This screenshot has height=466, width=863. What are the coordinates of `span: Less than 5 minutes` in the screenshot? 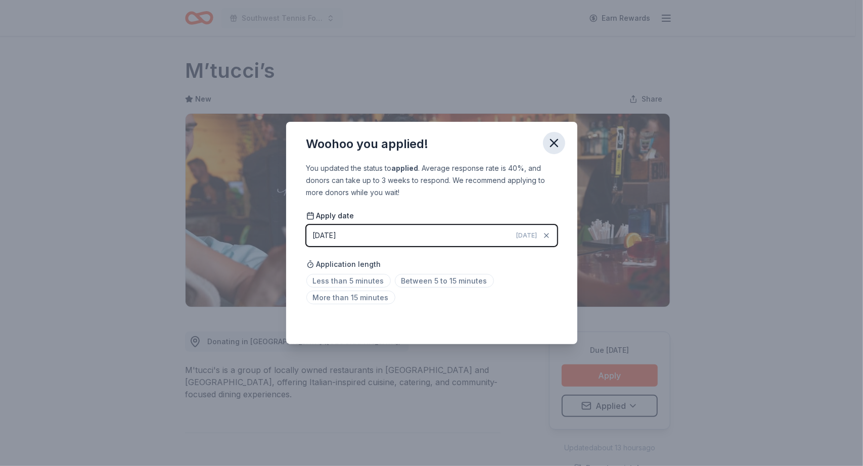 It's located at (348, 281).